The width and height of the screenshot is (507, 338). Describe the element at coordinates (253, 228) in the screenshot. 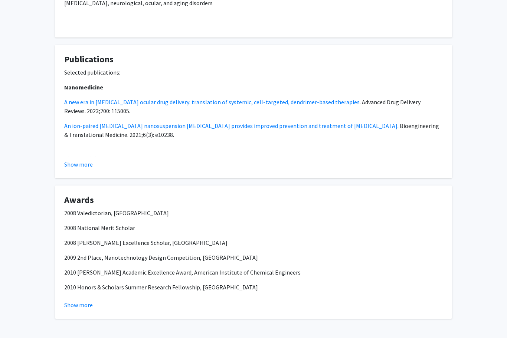

I see `p: 2008 National Merit Scholar` at that location.